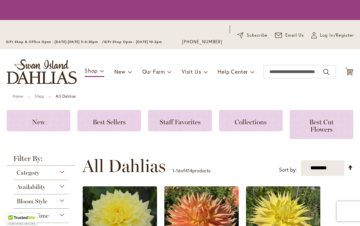 The image size is (360, 226). I want to click on span: Best Cut Flowers, so click(321, 126).